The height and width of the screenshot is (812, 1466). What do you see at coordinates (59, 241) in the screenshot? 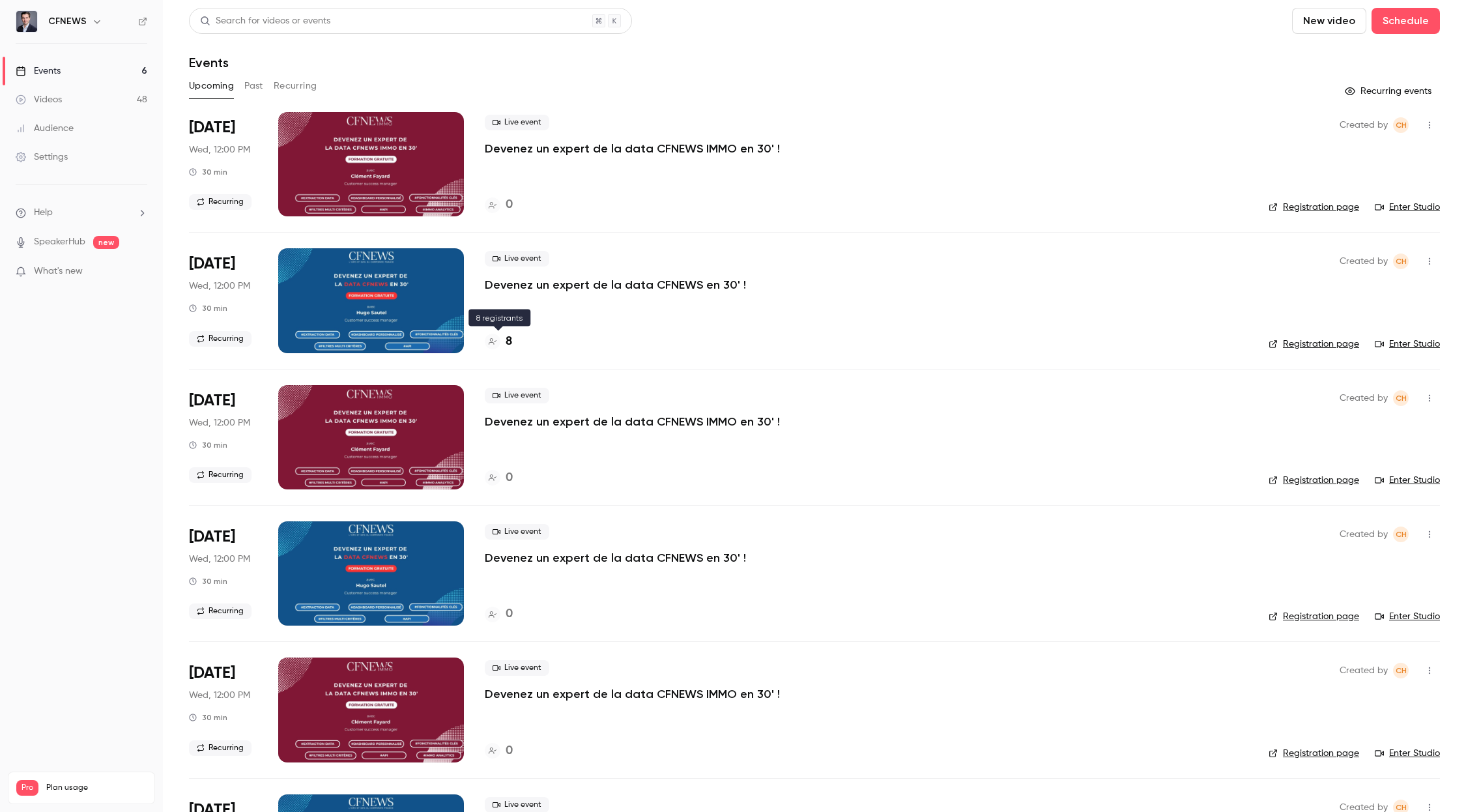
I see `a: SpeakerHub` at bounding box center [59, 241].